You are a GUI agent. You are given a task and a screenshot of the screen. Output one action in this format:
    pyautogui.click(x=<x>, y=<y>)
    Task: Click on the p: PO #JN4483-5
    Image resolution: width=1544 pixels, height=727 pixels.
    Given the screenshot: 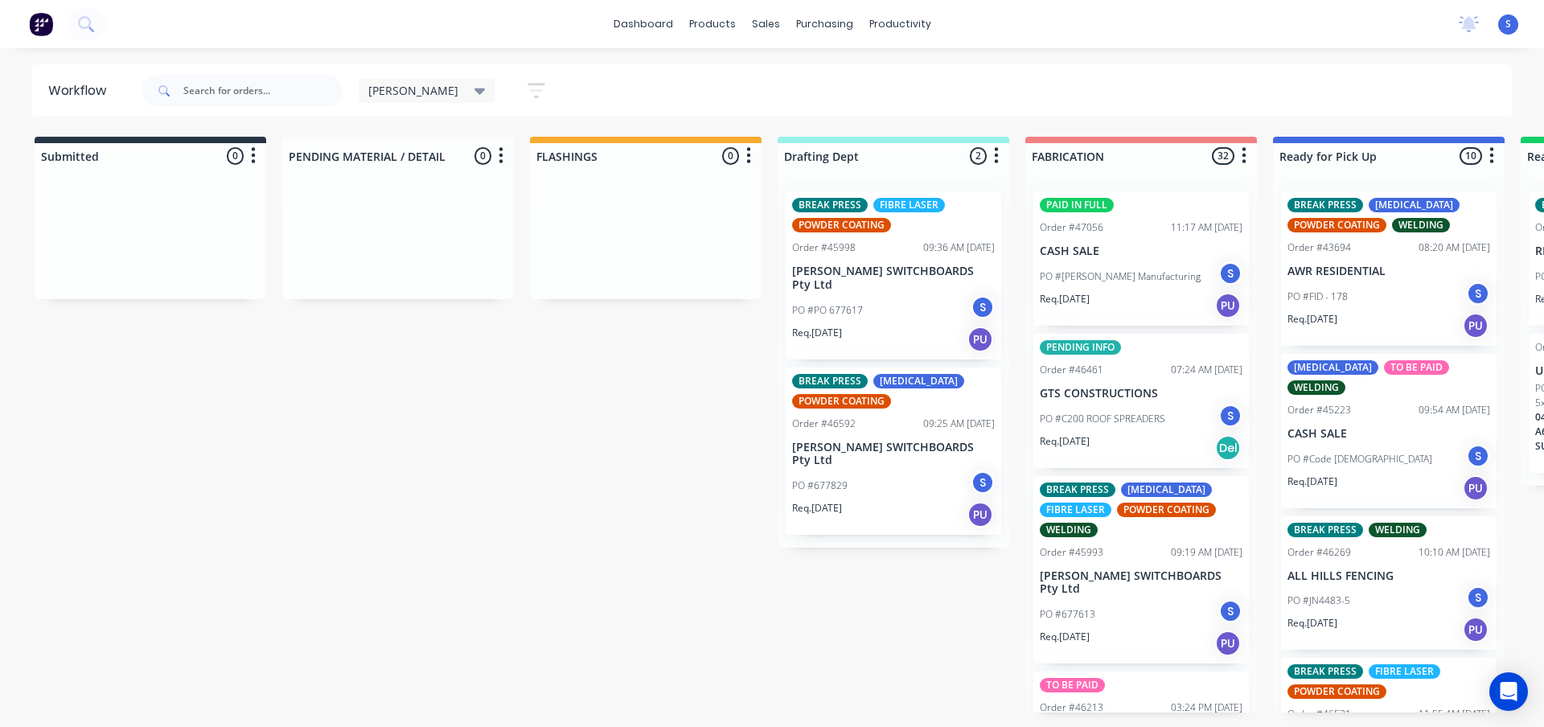 What is the action you would take?
    pyautogui.click(x=1319, y=601)
    